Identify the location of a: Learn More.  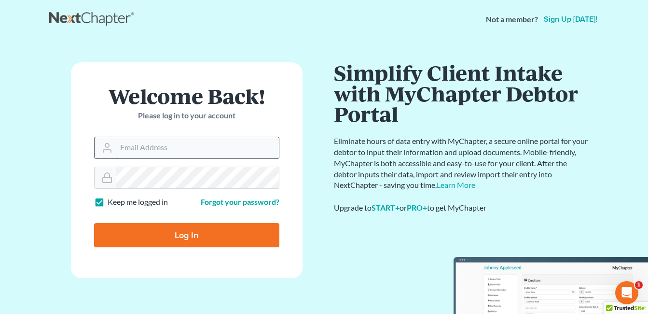
(456, 184).